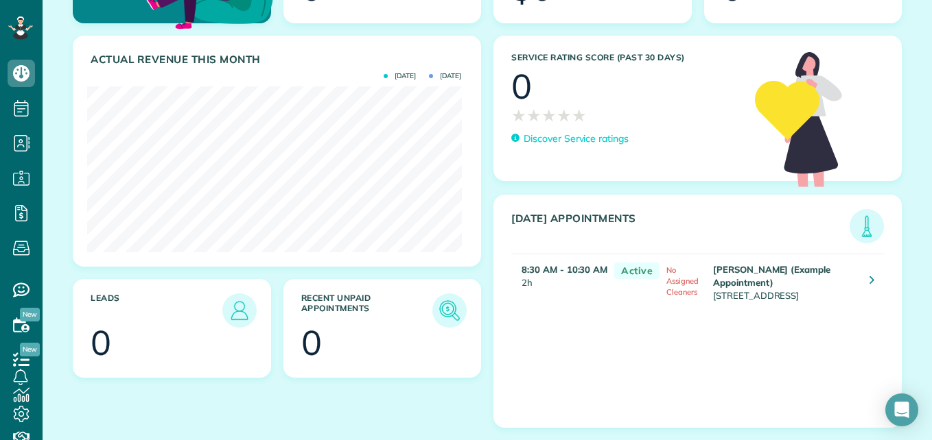  What do you see at coordinates (569, 139) in the screenshot?
I see `a: Discover Service ratings` at bounding box center [569, 139].